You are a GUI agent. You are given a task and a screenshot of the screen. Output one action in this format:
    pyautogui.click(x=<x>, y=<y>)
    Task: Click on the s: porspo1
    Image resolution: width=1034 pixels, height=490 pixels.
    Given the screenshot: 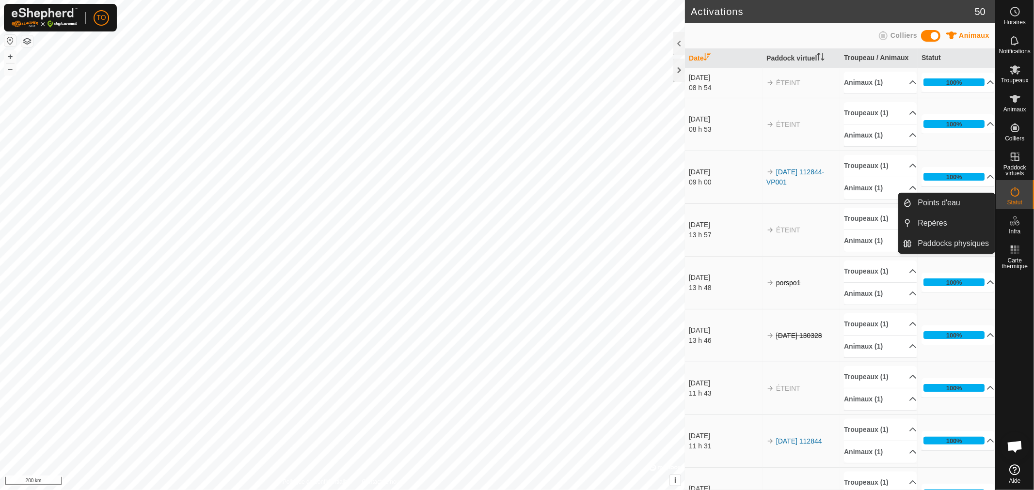 What is the action you would take?
    pyautogui.click(x=788, y=283)
    